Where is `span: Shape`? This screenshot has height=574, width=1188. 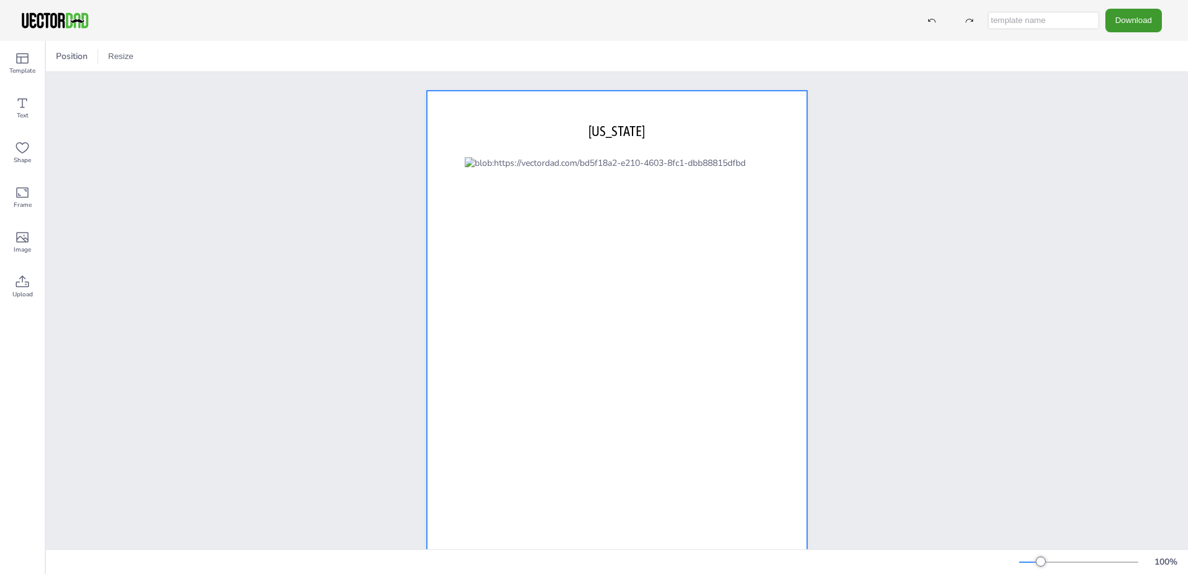
span: Shape is located at coordinates (22, 160).